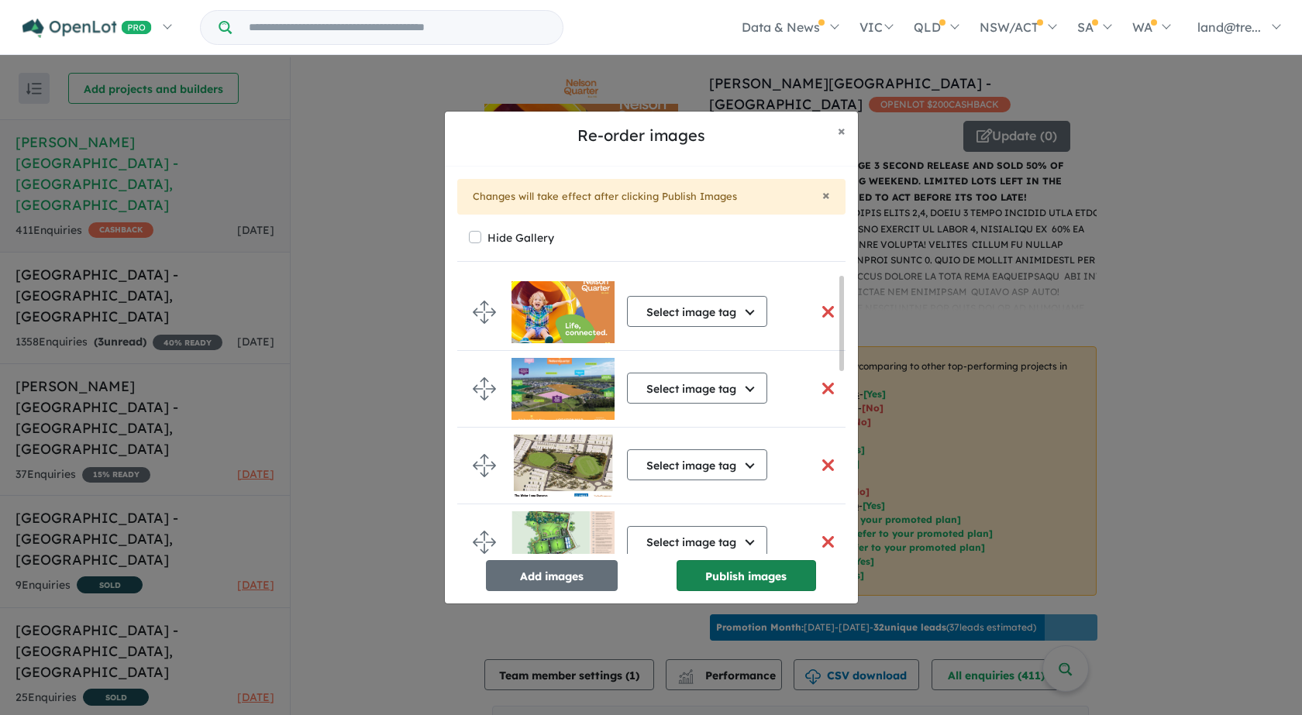 This screenshot has height=715, width=1302. Describe the element at coordinates (563, 466) in the screenshot. I see `img: Nelson%20Quarter%20Estate%20-%20Box%20Hill___1755042968.jpg` at that location.